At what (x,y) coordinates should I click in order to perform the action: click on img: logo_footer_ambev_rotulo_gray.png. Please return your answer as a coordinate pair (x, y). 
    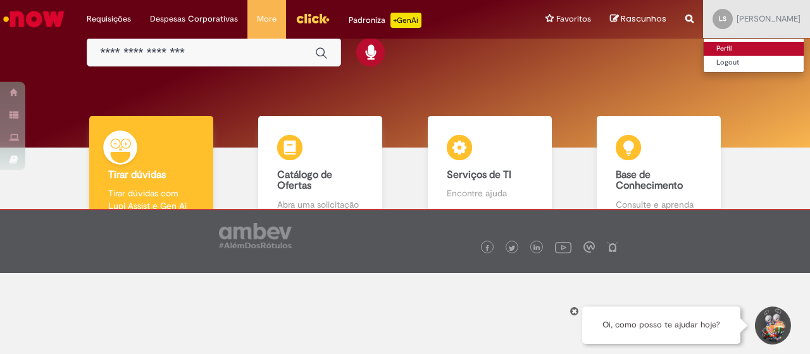
    Looking at the image, I should click on (255, 235).